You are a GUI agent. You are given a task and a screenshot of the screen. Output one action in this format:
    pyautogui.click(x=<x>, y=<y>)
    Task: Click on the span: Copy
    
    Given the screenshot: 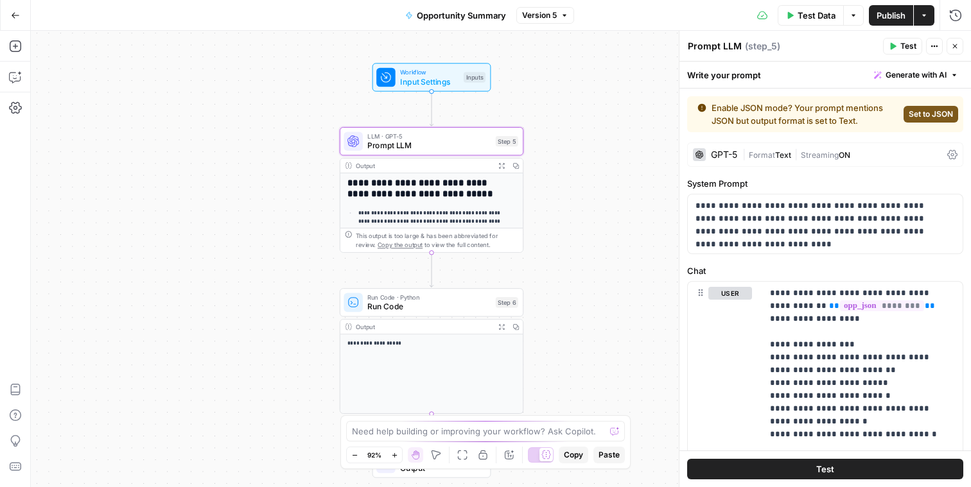 What is the action you would take?
    pyautogui.click(x=573, y=455)
    